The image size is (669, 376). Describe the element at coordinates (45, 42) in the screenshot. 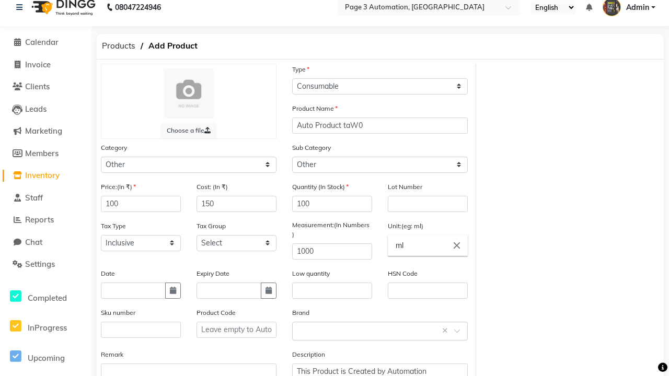

I see `a: Calendar` at that location.